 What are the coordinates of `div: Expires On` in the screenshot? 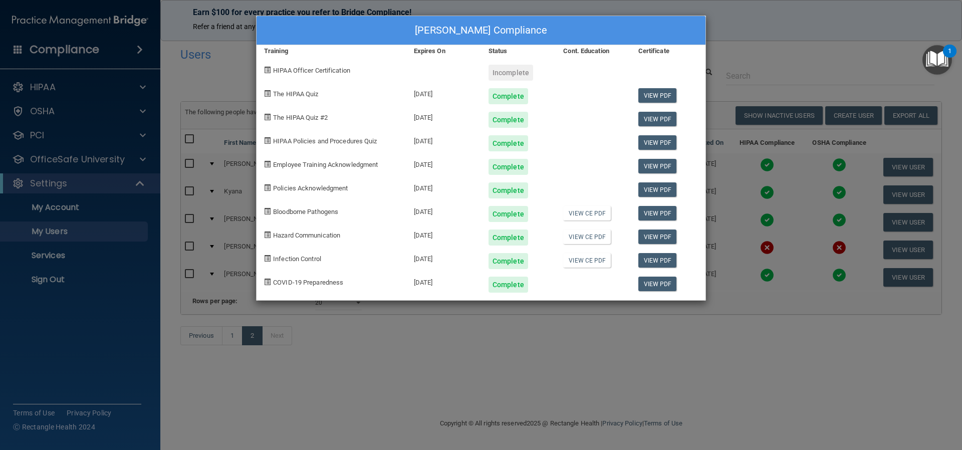 It's located at (443, 51).